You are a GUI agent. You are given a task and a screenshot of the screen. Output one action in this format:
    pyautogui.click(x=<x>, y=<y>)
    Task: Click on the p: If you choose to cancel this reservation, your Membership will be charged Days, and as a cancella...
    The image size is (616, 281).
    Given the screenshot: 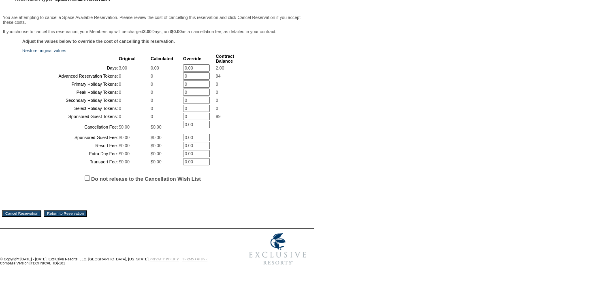 What is the action you would take?
    pyautogui.click(x=157, y=32)
    